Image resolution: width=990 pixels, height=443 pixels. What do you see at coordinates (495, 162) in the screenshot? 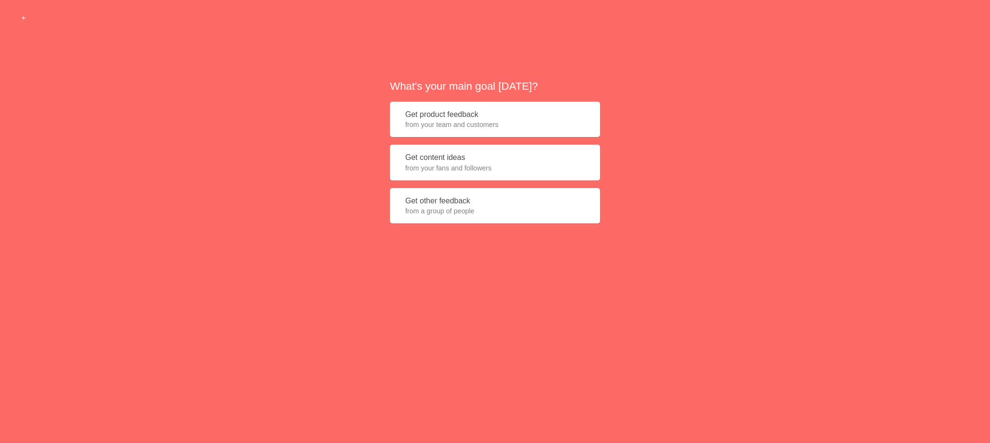
I see `button: Get content ideasfrom your fans and followers` at bounding box center [495, 162].